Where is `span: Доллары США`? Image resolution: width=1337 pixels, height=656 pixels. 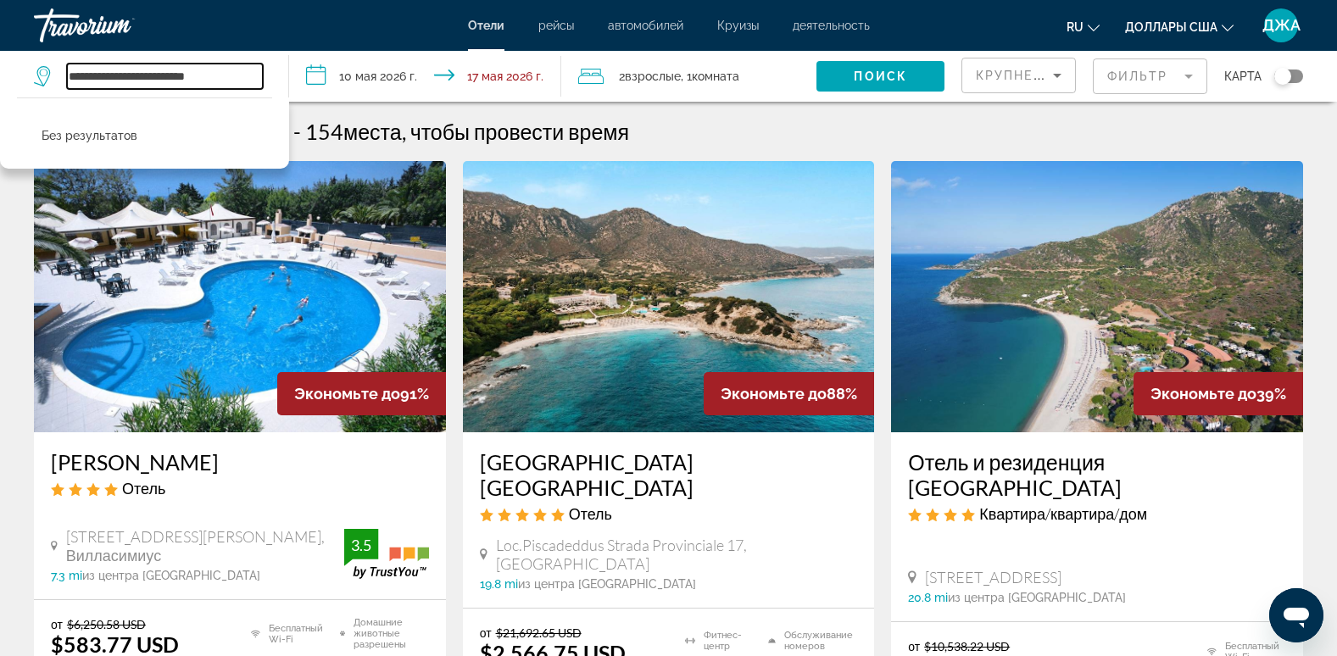 span: Доллары США is located at coordinates (1170, 27).